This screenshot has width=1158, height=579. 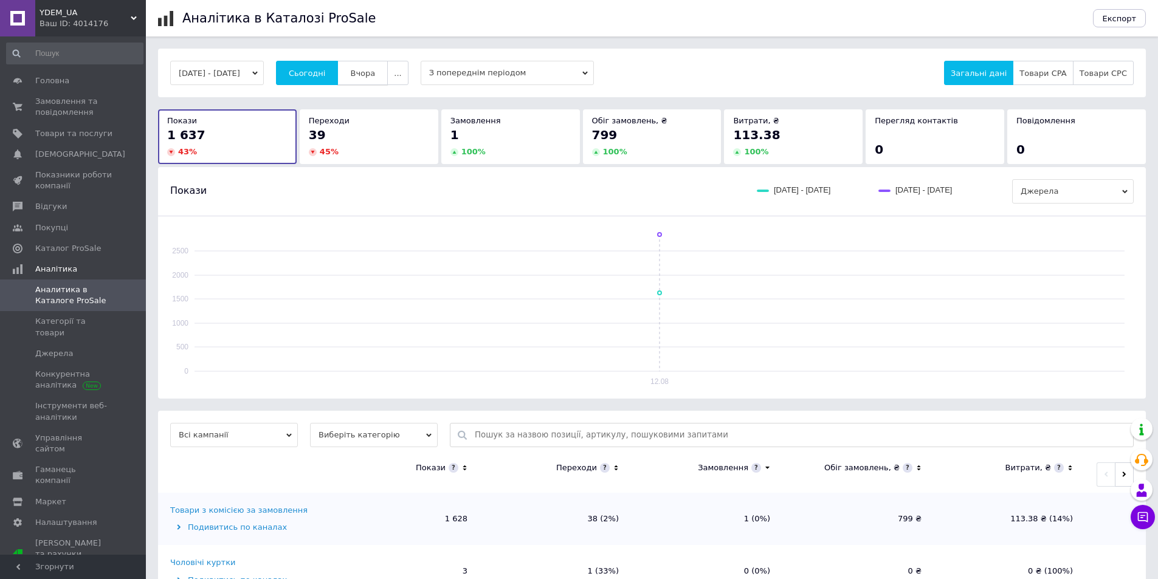 What do you see at coordinates (186, 135) in the screenshot?
I see `span: 1 637` at bounding box center [186, 135].